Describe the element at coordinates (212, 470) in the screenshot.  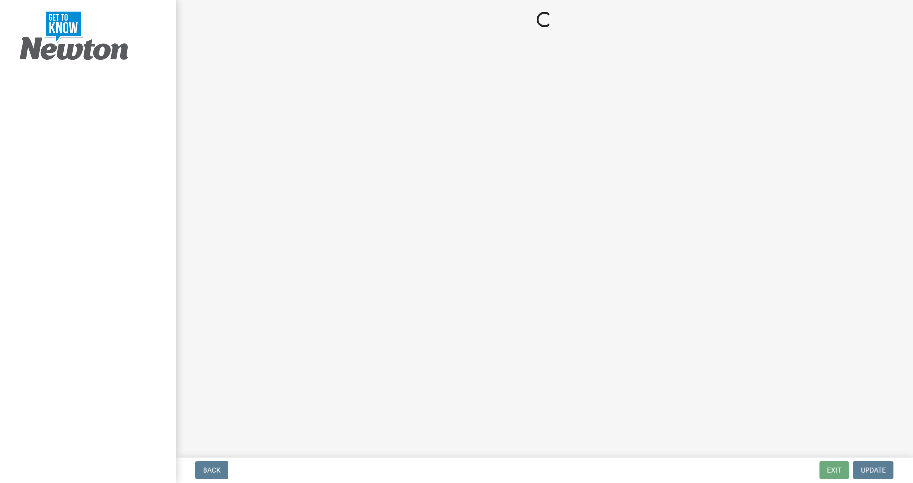
I see `span: Back` at that location.